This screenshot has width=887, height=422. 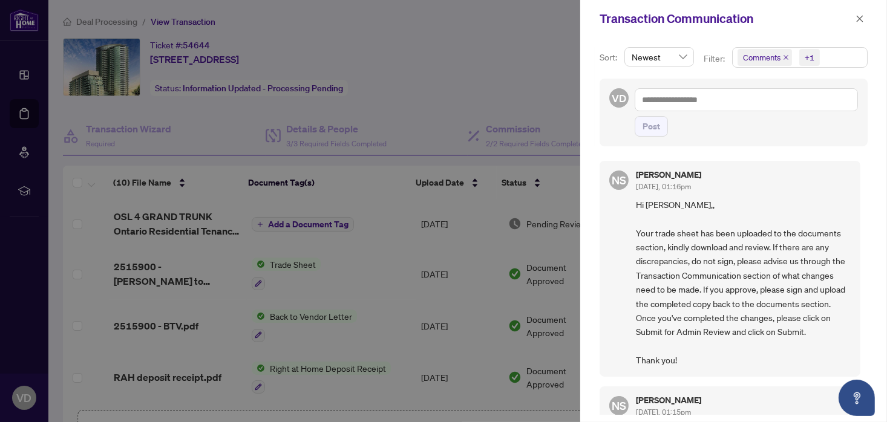 I want to click on button: Post, so click(x=651, y=126).